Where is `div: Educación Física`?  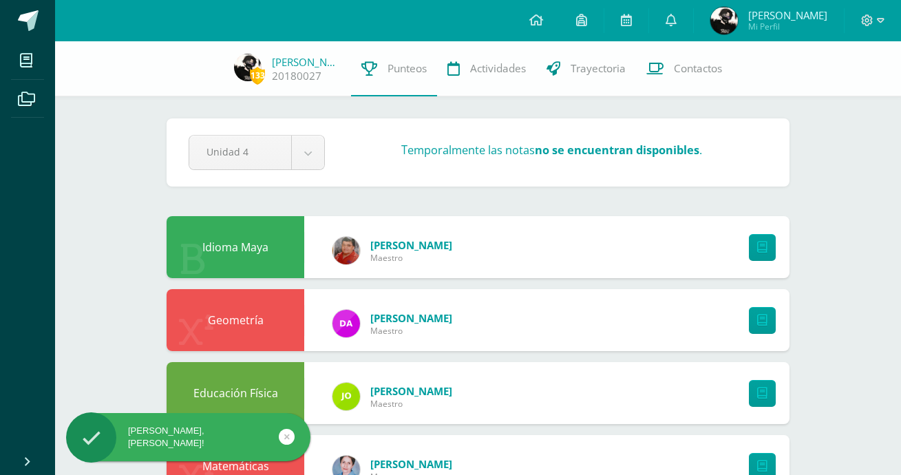 div: Educación Física is located at coordinates (235, 393).